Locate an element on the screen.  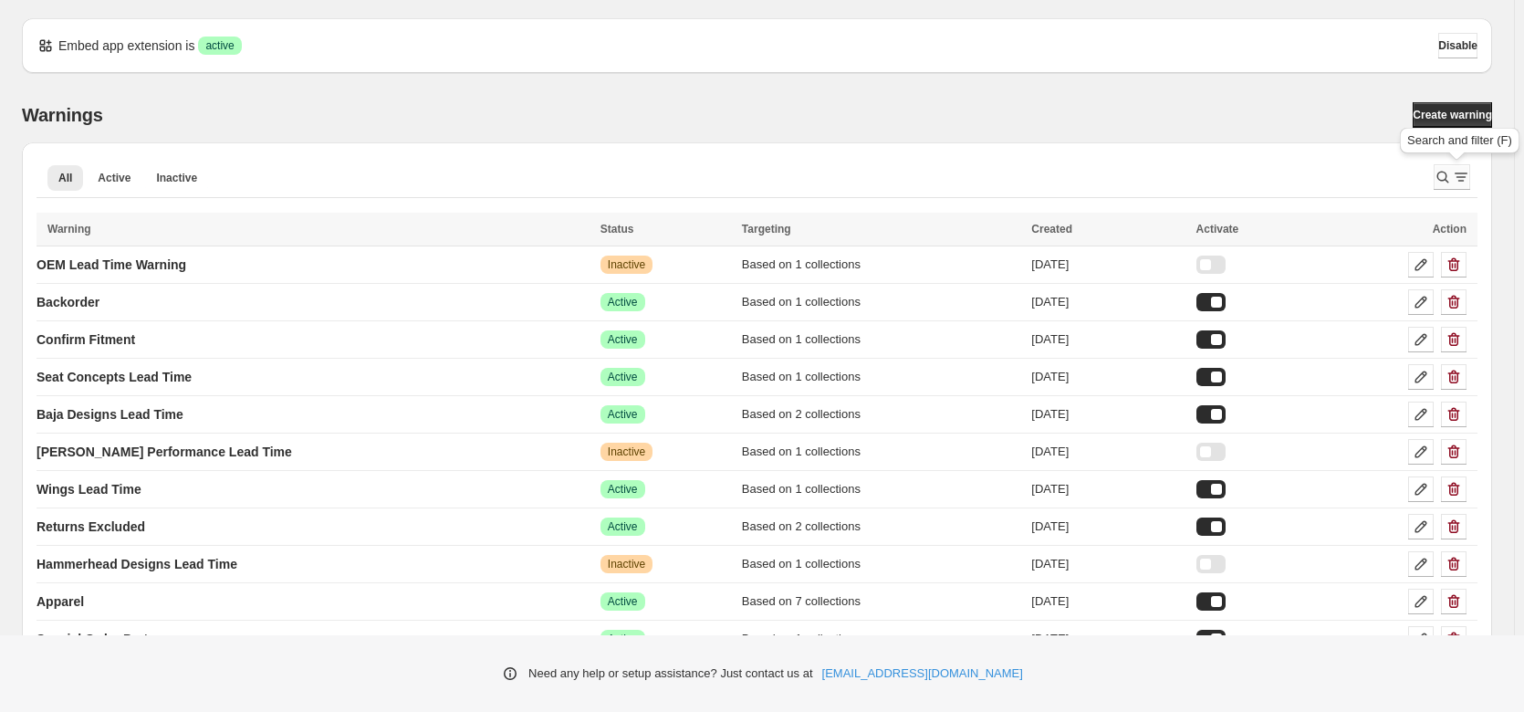
a: Baja Designs Lead Time is located at coordinates (109, 414).